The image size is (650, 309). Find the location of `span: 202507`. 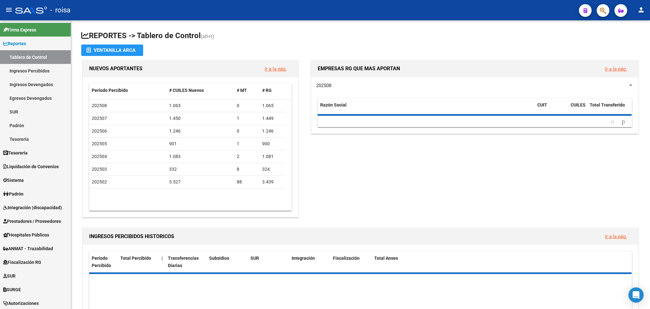

span: 202507 is located at coordinates (99, 118).